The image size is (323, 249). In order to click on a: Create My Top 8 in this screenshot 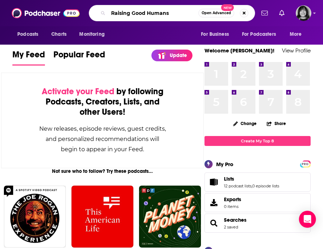, I will do `click(257, 140)`.